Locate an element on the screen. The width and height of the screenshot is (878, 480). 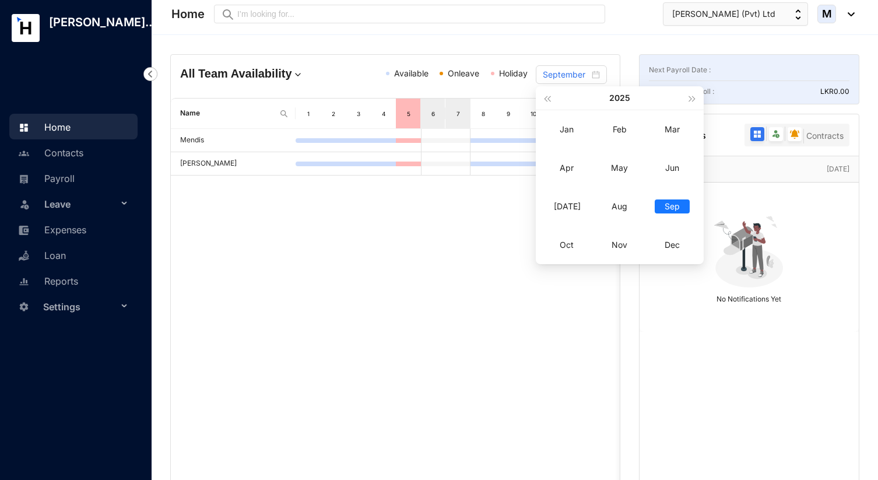
div: 9 is located at coordinates (508, 114).